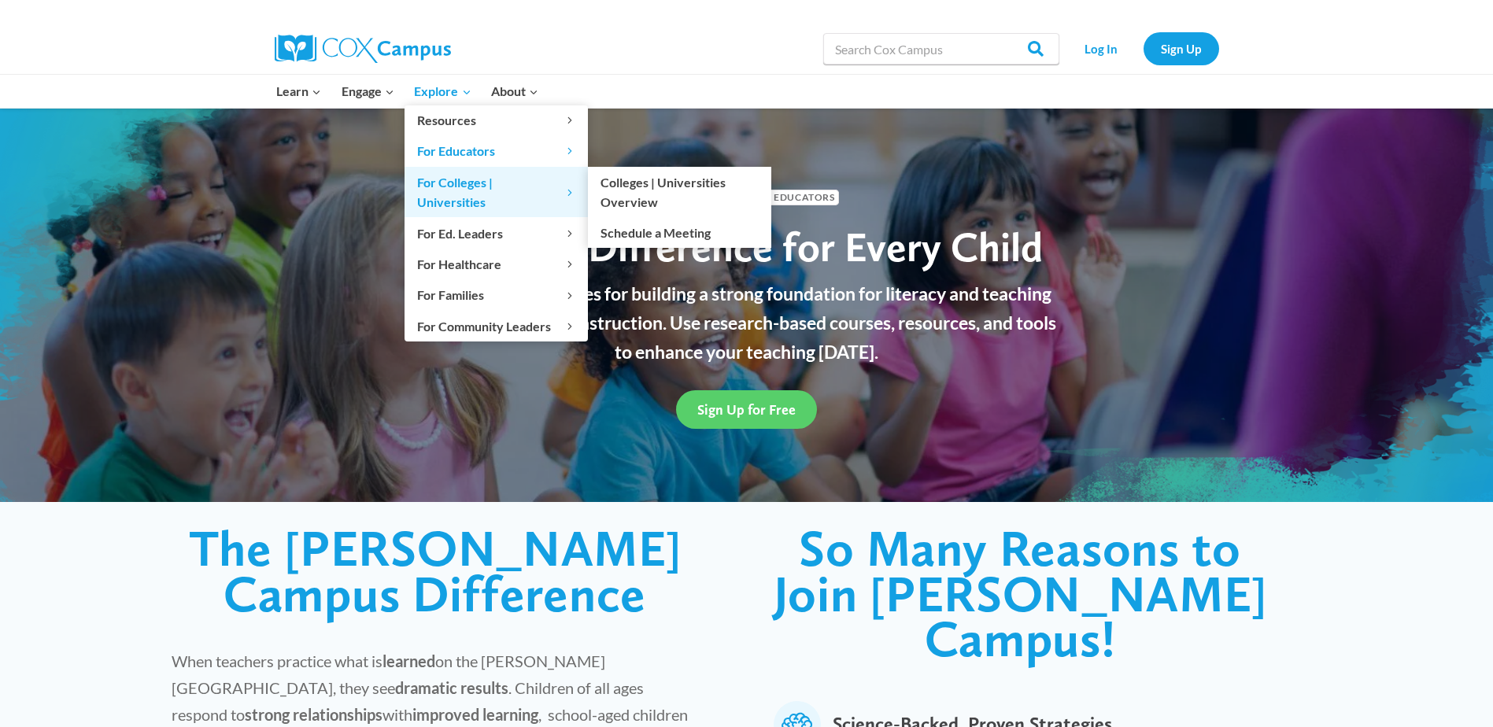 This screenshot has width=1493, height=727. I want to click on strong: improved learning, so click(475, 715).